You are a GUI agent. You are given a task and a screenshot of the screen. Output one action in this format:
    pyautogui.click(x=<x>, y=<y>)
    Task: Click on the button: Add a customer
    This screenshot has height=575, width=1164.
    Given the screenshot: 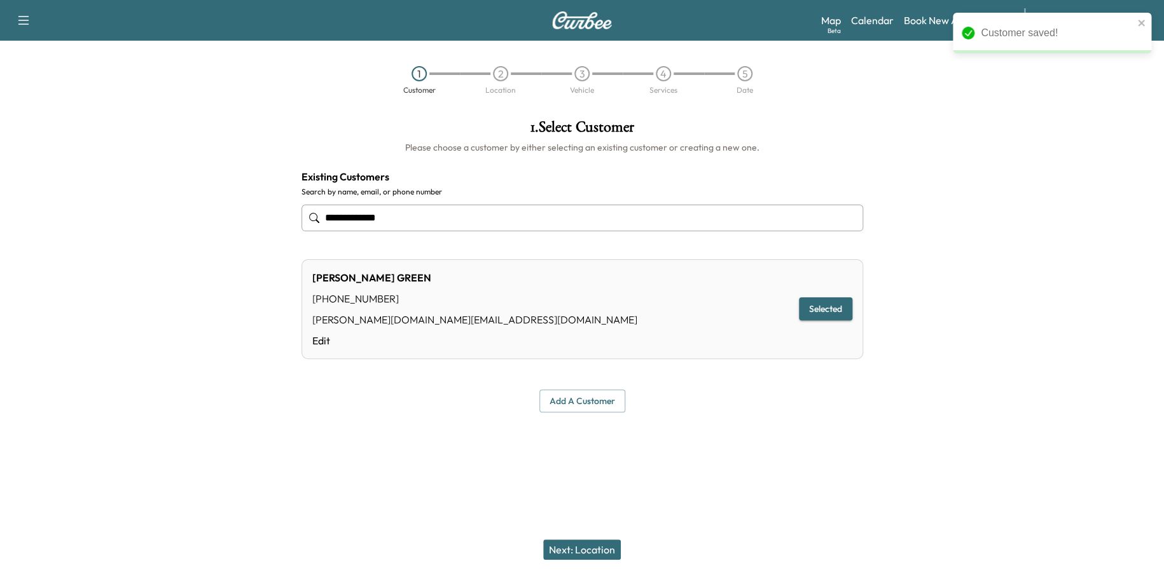 What is the action you would take?
    pyautogui.click(x=582, y=401)
    